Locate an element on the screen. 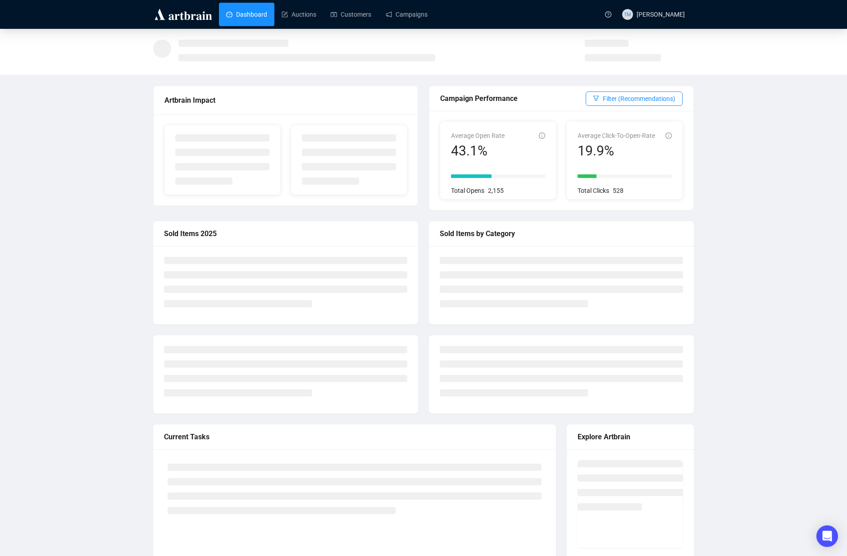 The height and width of the screenshot is (556, 847). span: Filter (Recommendations) is located at coordinates (639, 99).